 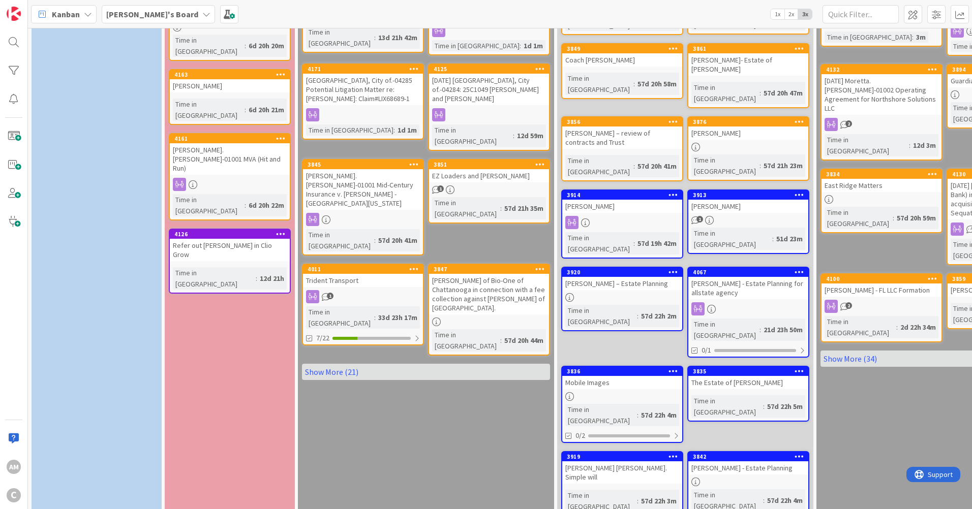 I want to click on span: 7/22, so click(x=323, y=338).